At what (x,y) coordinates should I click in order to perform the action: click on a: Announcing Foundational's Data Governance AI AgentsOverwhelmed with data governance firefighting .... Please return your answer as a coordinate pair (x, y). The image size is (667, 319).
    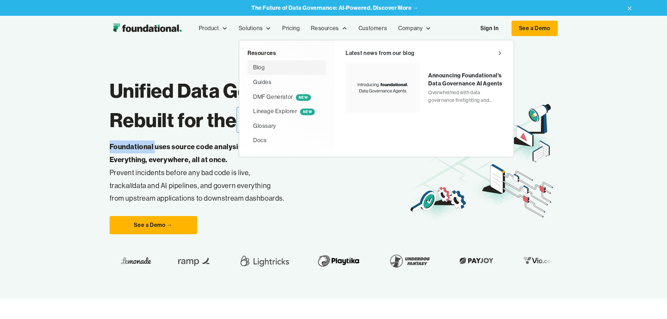
    Looking at the image, I should click on (424, 88).